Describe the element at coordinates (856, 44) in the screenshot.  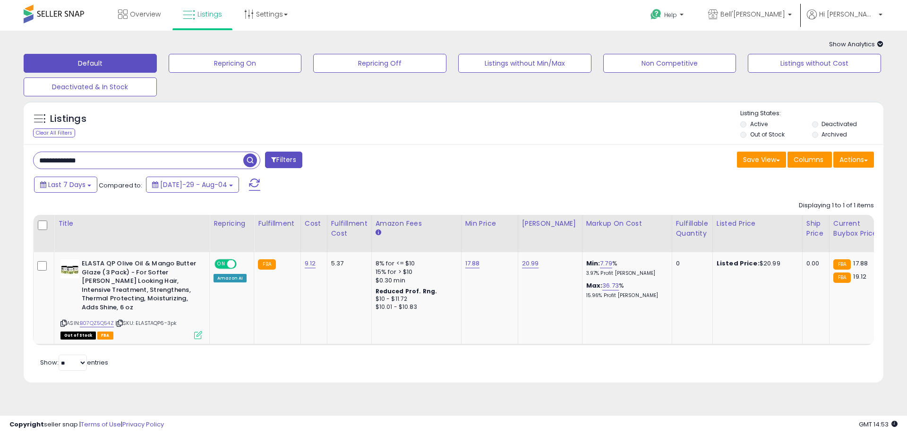
I see `span: Show Analytics` at that location.